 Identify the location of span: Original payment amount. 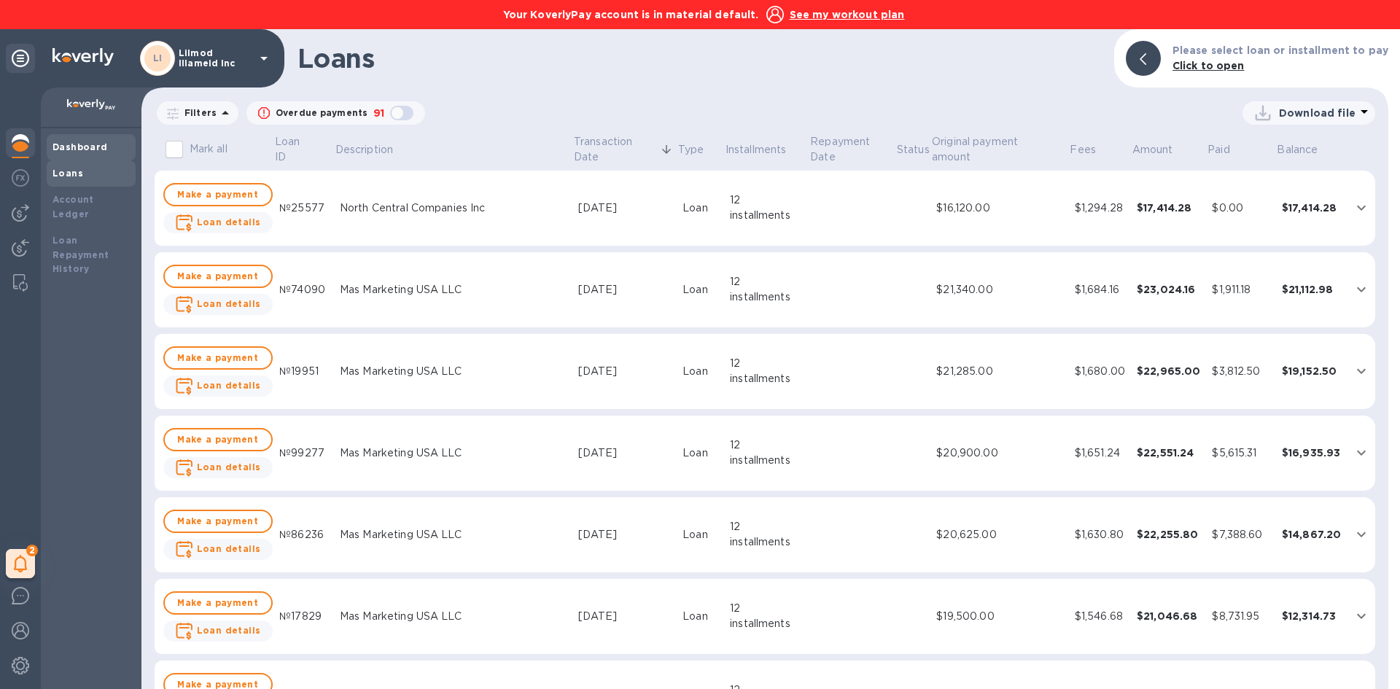
(1000, 149).